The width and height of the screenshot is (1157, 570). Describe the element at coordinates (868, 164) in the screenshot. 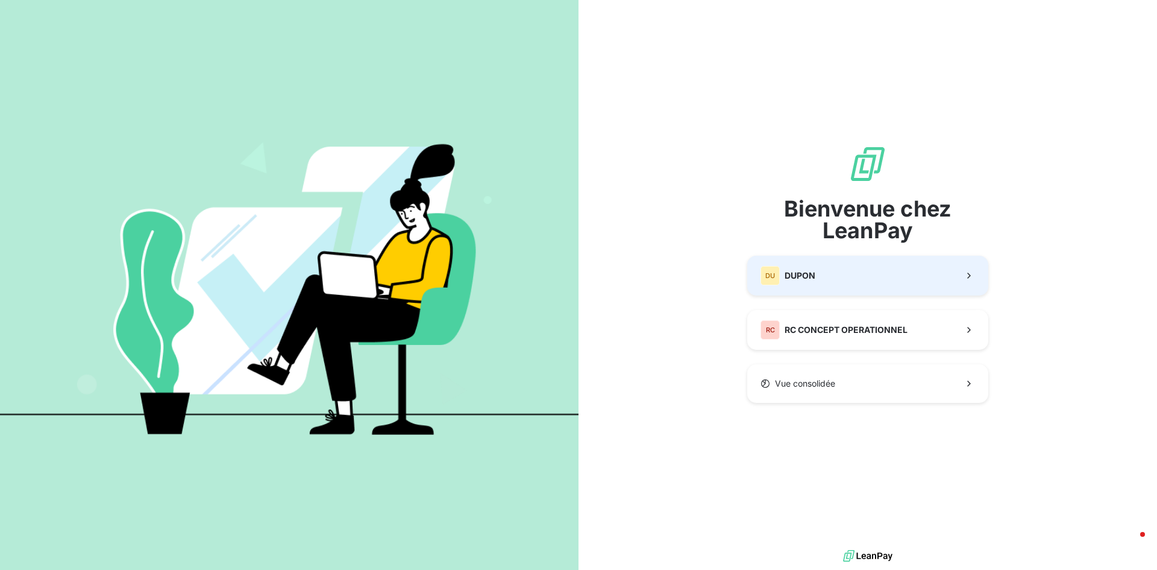

I see `img: logo sigle` at that location.